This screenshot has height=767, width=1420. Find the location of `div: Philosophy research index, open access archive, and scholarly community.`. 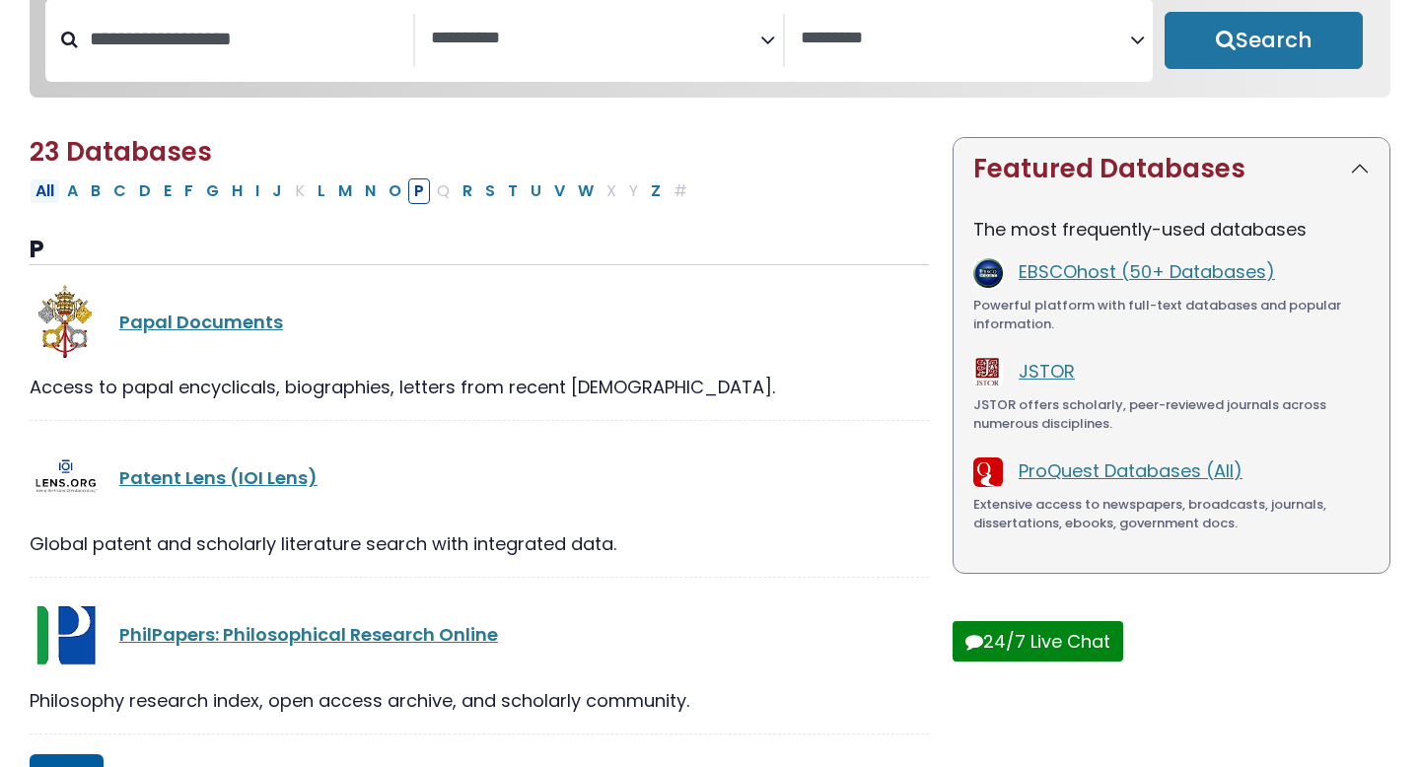

div: Philosophy research index, open access archive, and scholarly community. is located at coordinates (479, 700).